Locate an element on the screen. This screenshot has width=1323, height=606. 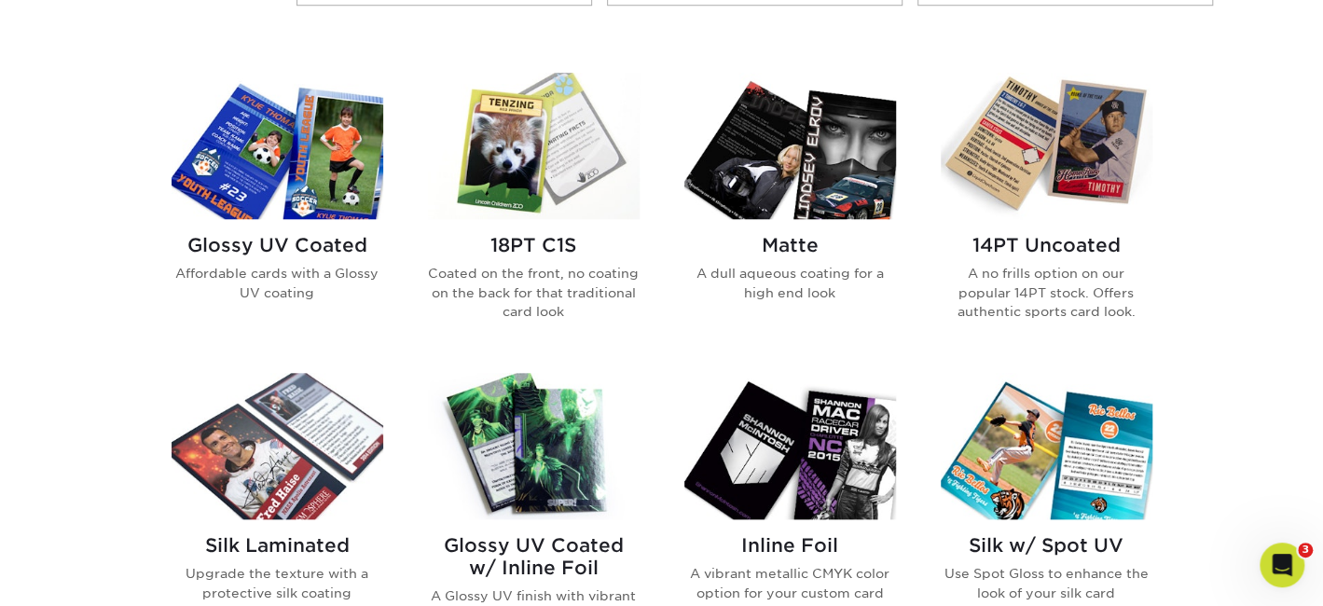
h2: Glossy UV Coated w/ Inline Foil is located at coordinates (533, 557).